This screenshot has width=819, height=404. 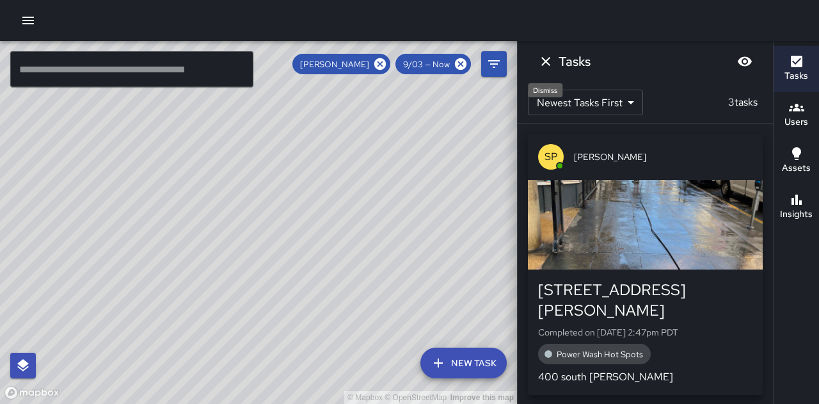 What do you see at coordinates (551, 157) in the screenshot?
I see `p: SP` at bounding box center [551, 157].